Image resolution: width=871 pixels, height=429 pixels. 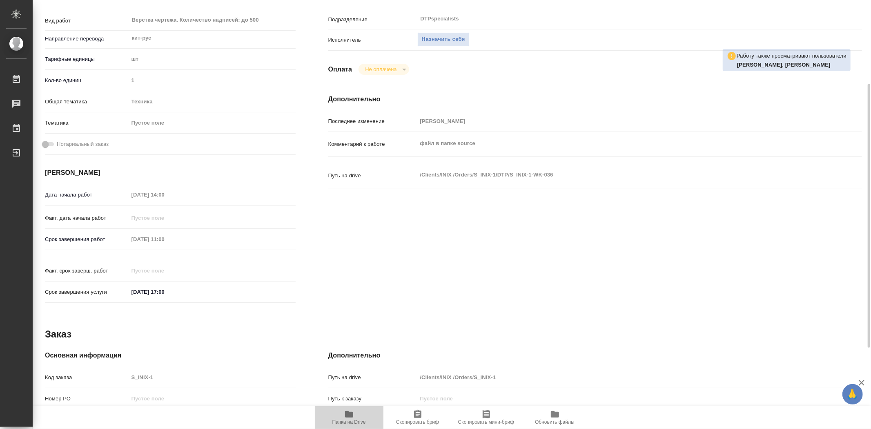 I want to click on p: Дата начала работ, so click(x=87, y=195).